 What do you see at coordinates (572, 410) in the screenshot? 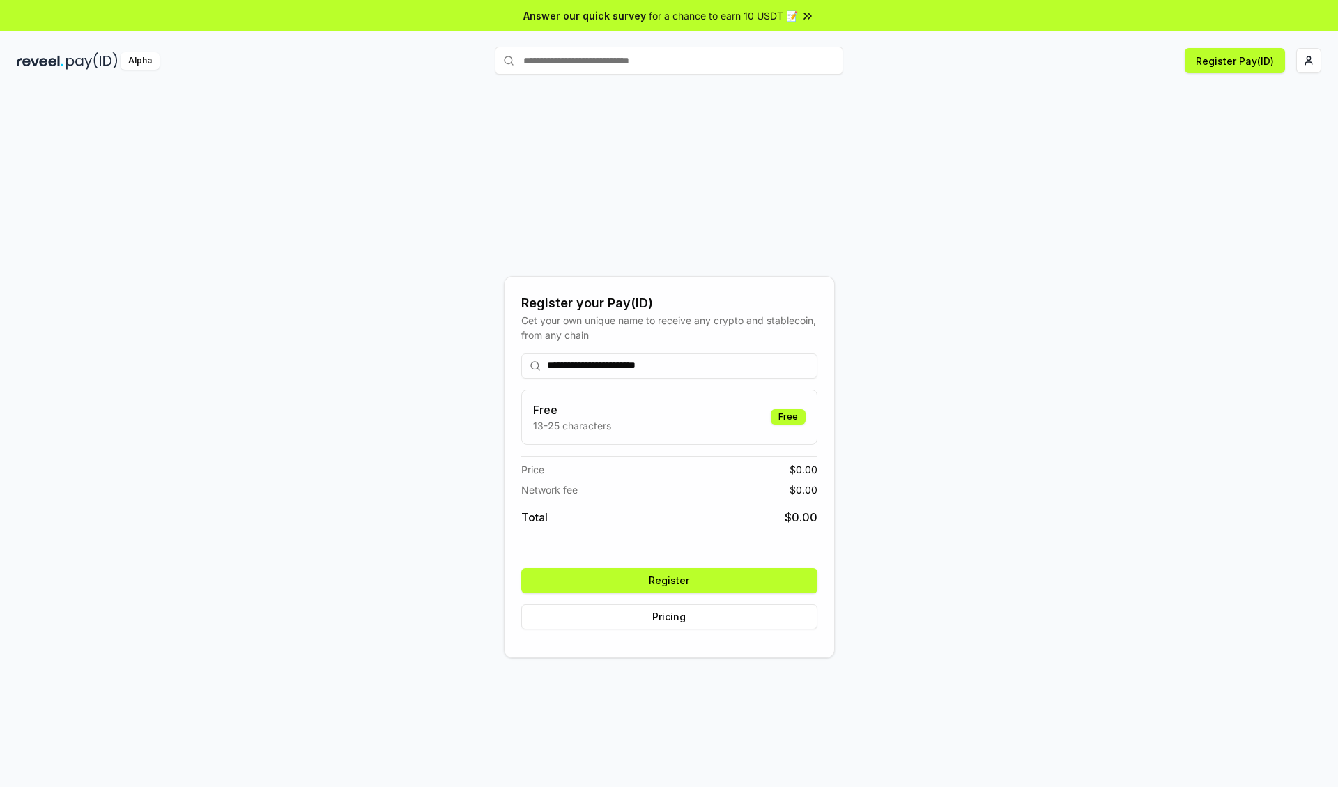
I see `h3: Free` at bounding box center [572, 410].